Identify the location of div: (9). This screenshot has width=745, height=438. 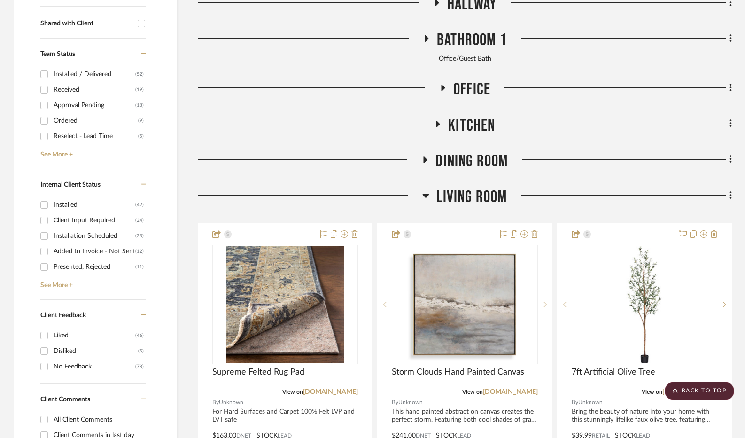
(141, 121).